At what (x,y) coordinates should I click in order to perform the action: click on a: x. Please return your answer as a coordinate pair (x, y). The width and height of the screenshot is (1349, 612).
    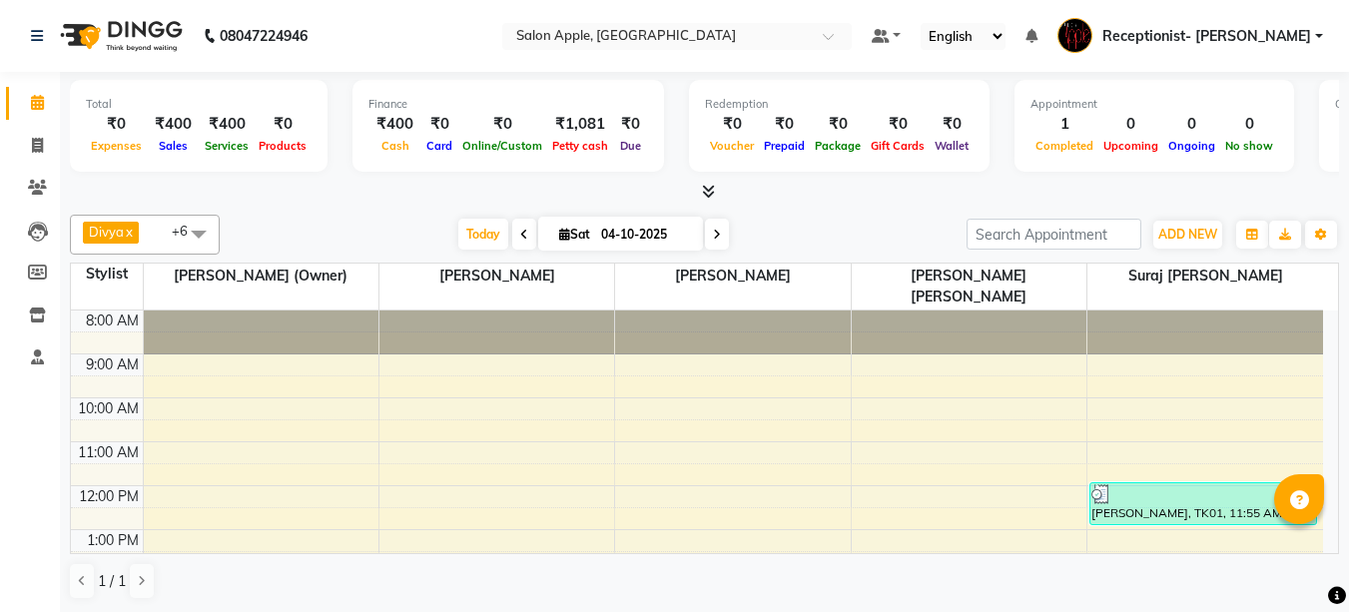
    Looking at the image, I should click on (128, 232).